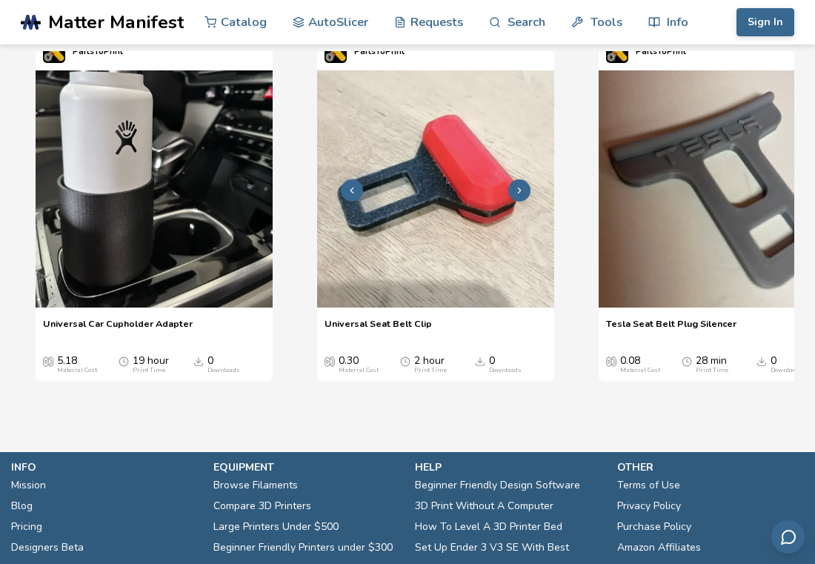 This screenshot has height=564, width=815. What do you see at coordinates (649, 506) in the screenshot?
I see `a: Privacy Policy` at bounding box center [649, 506].